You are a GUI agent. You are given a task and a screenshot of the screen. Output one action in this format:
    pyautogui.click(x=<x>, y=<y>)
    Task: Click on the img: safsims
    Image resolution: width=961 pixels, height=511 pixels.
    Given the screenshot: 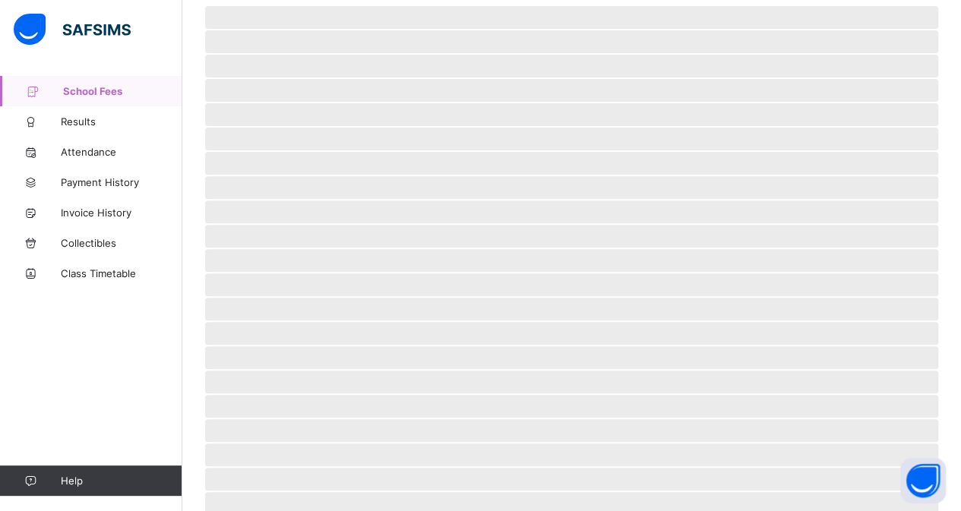 What is the action you would take?
    pyautogui.click(x=72, y=30)
    